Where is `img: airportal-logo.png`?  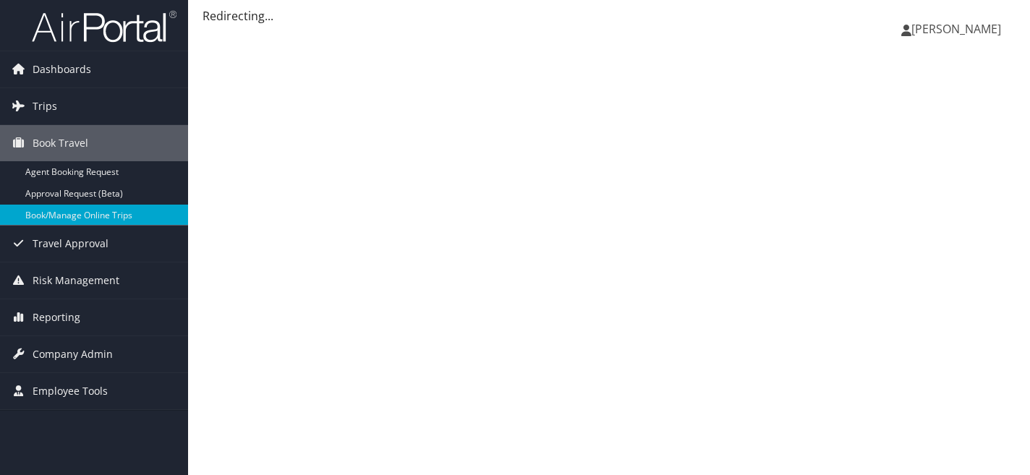
img: airportal-logo.png is located at coordinates (104, 26).